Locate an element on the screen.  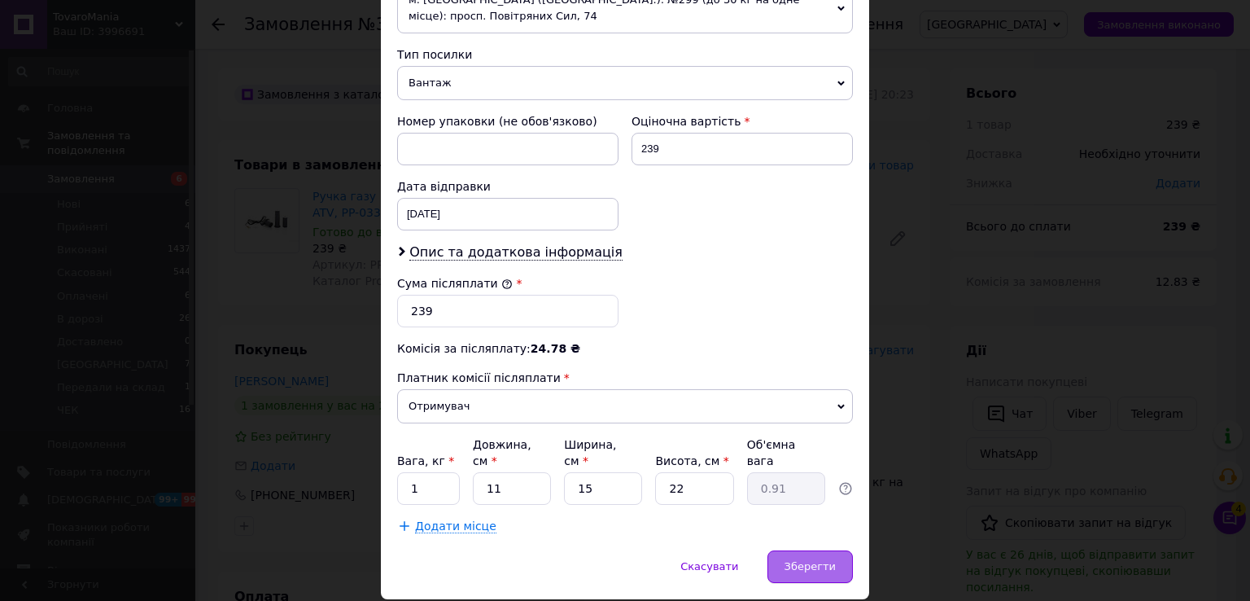
span: Додати місце is located at coordinates (456, 526).